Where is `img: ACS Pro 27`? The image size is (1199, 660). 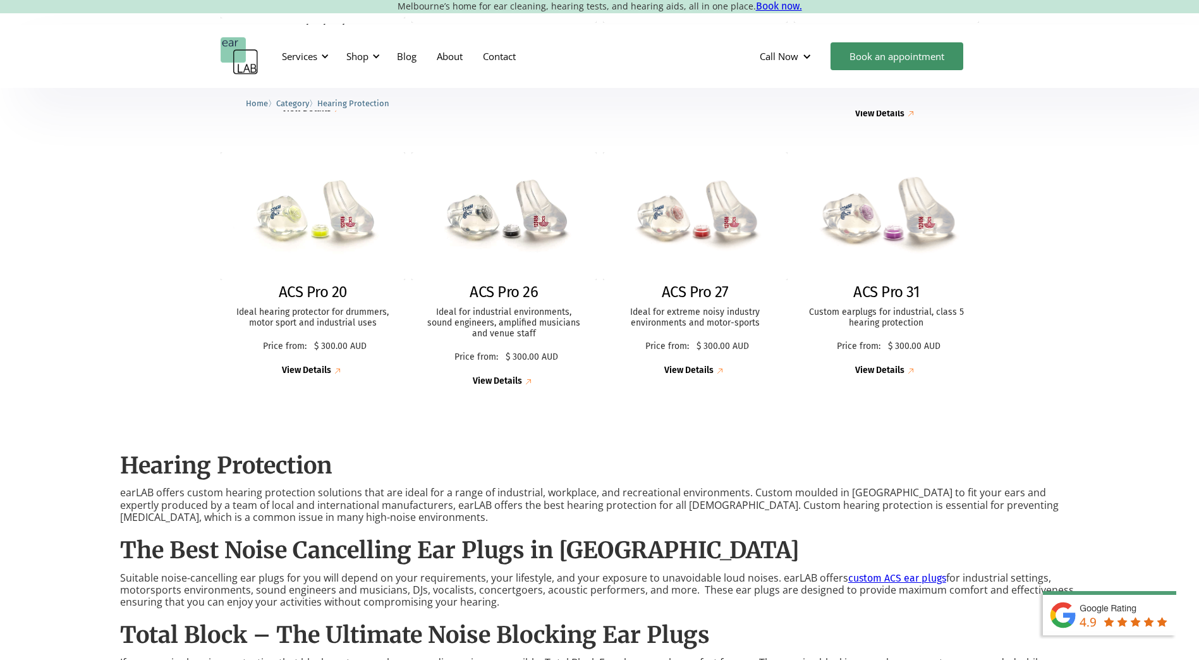
img: ACS Pro 27 is located at coordinates (695, 215).